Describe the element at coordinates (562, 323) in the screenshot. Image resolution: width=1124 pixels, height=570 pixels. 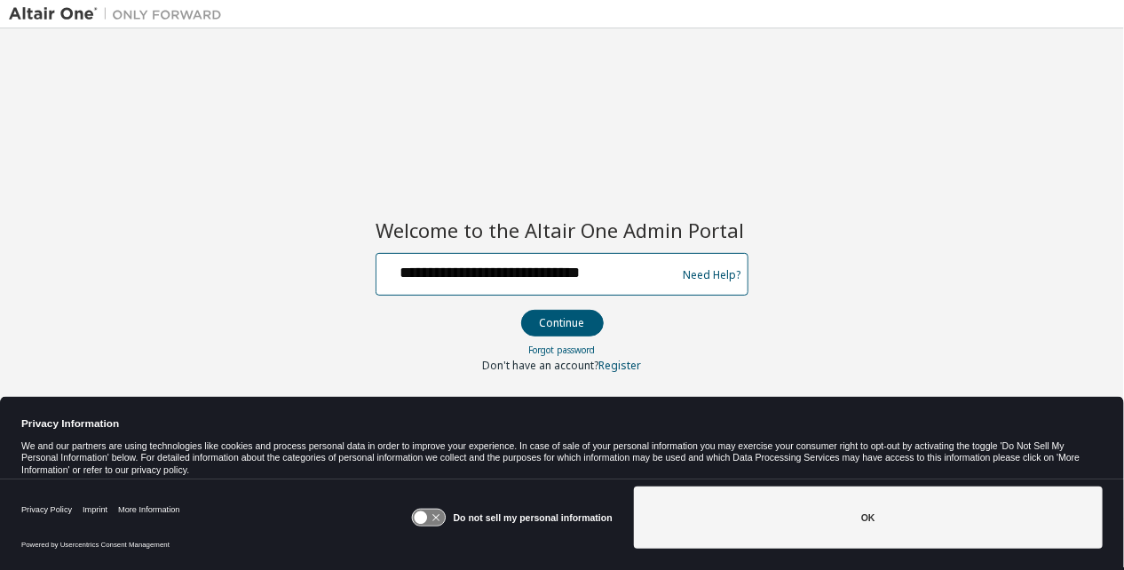
I see `button: Continue` at that location.